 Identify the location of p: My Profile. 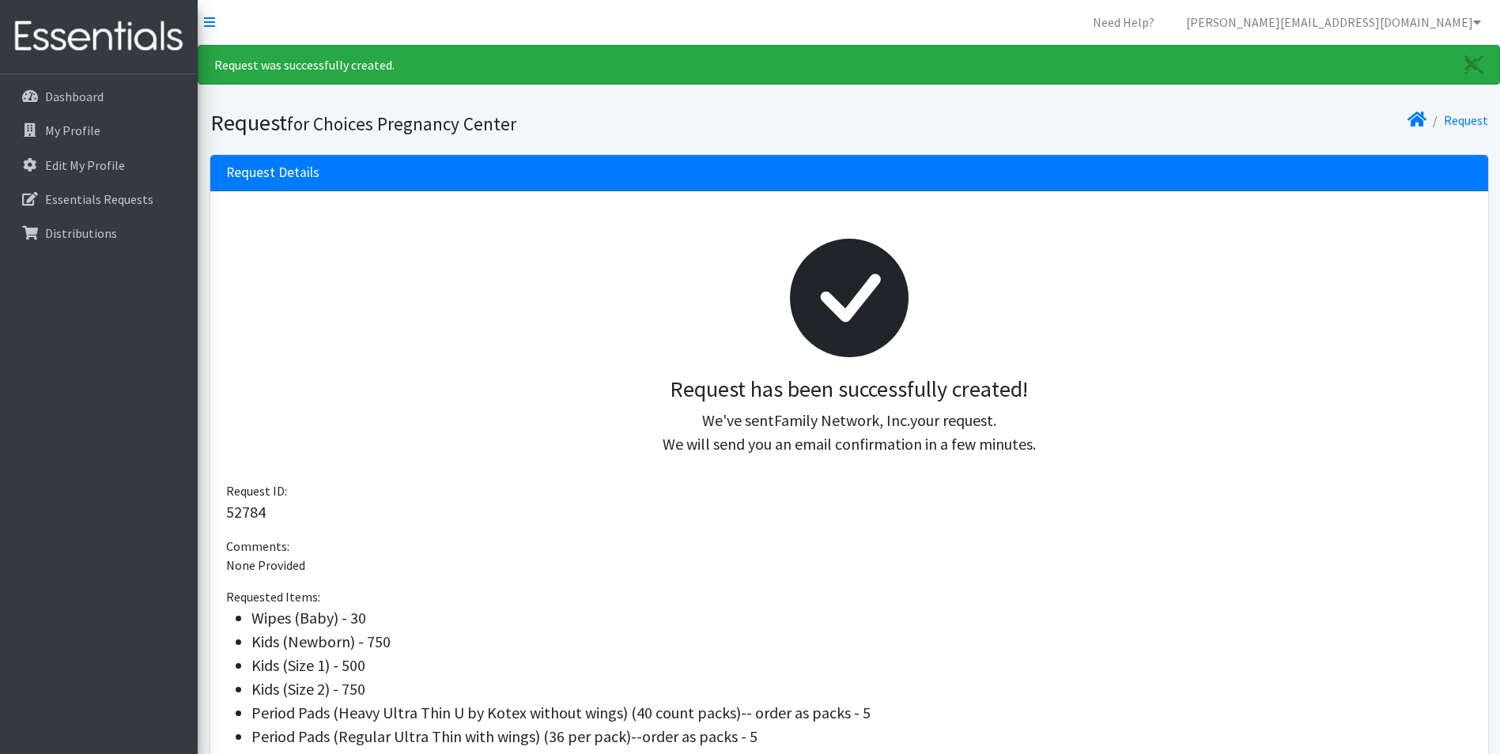
(73, 130).